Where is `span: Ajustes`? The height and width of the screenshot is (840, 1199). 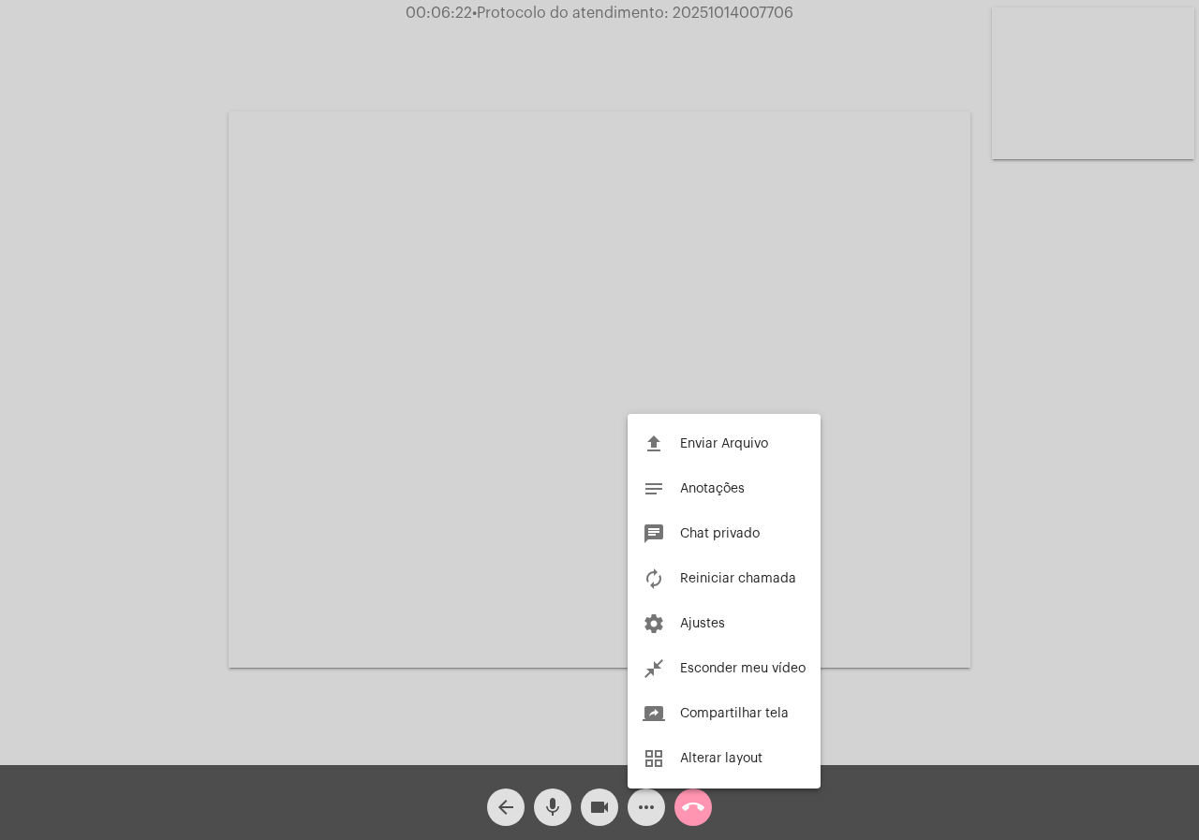
span: Ajustes is located at coordinates (703, 624).